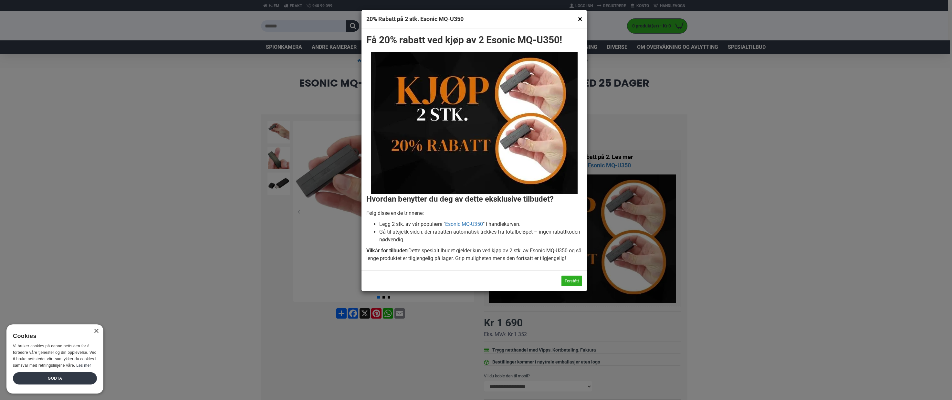  What do you see at coordinates (572, 281) in the screenshot?
I see `button: Forstått` at bounding box center [572, 281].